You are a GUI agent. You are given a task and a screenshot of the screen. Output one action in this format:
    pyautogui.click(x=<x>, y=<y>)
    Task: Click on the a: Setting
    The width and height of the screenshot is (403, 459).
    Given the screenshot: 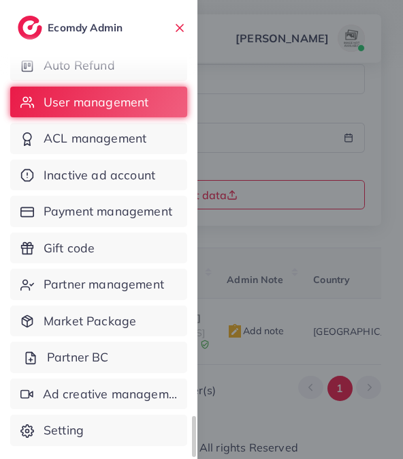 What is the action you would take?
    pyautogui.click(x=99, y=430)
    